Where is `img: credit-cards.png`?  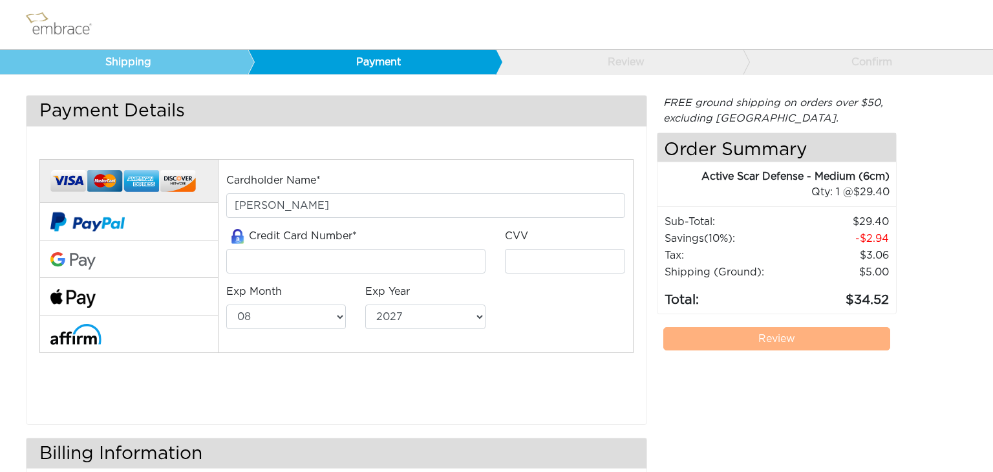 img: credit-cards.png is located at coordinates (123, 181).